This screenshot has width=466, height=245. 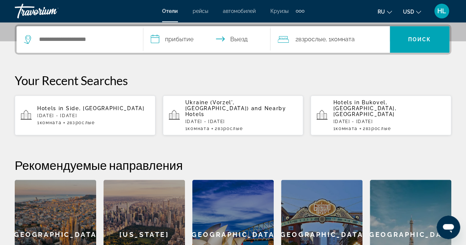 What do you see at coordinates (239, 11) in the screenshot?
I see `span: автомобилей` at bounding box center [239, 11].